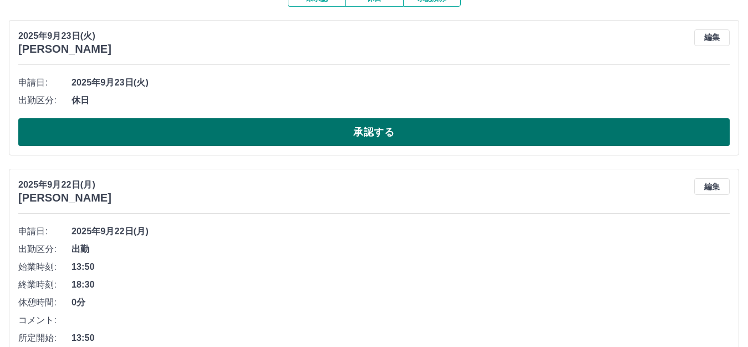 Image resolution: width=748 pixels, height=347 pixels. Describe the element at coordinates (401, 249) in the screenshot. I see `span: 出勤` at that location.